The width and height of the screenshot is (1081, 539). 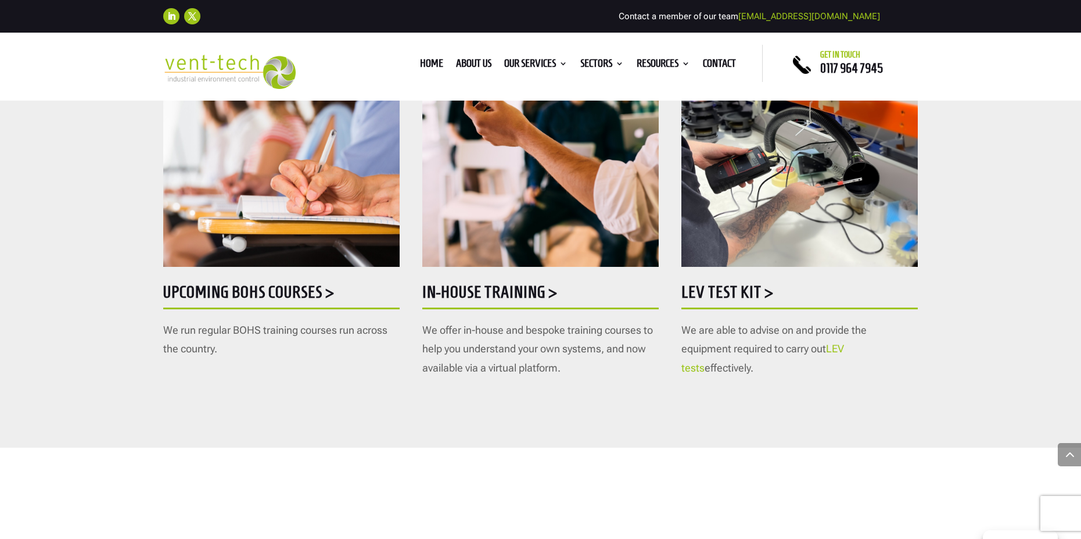 I want to click on a: Contact, so click(x=719, y=66).